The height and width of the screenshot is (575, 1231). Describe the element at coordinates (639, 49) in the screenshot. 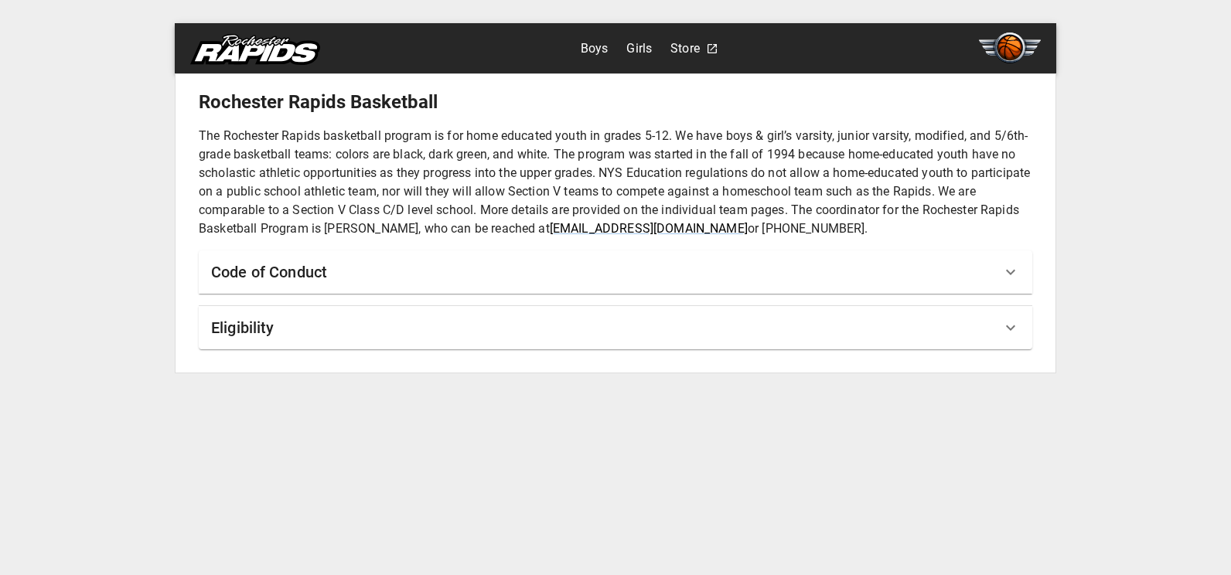

I see `a: Girls` at that location.